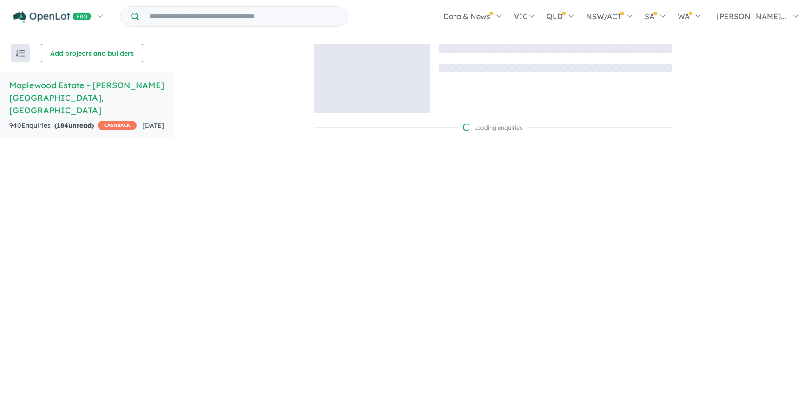 This screenshot has height=399, width=811. Describe the element at coordinates (62, 125) in the screenshot. I see `span: 184` at that location.